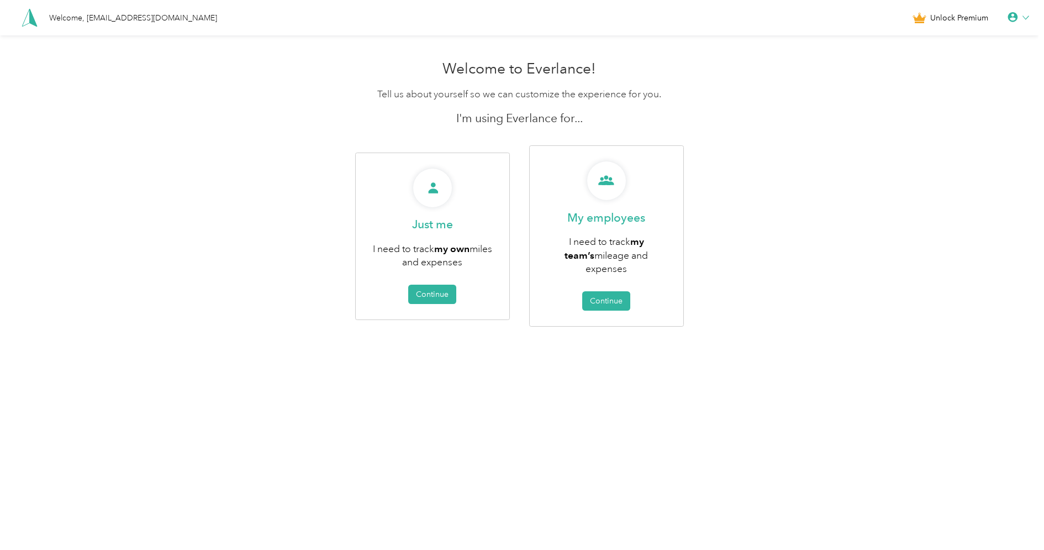 The image size is (1044, 550). I want to click on p: My employees, so click(606, 218).